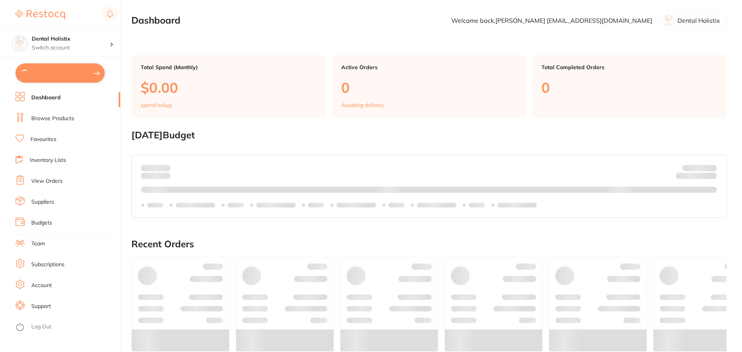 Image resolution: width=742 pixels, height=352 pixels. What do you see at coordinates (697, 176) in the screenshot?
I see `p: Remaining:` at bounding box center [697, 176].